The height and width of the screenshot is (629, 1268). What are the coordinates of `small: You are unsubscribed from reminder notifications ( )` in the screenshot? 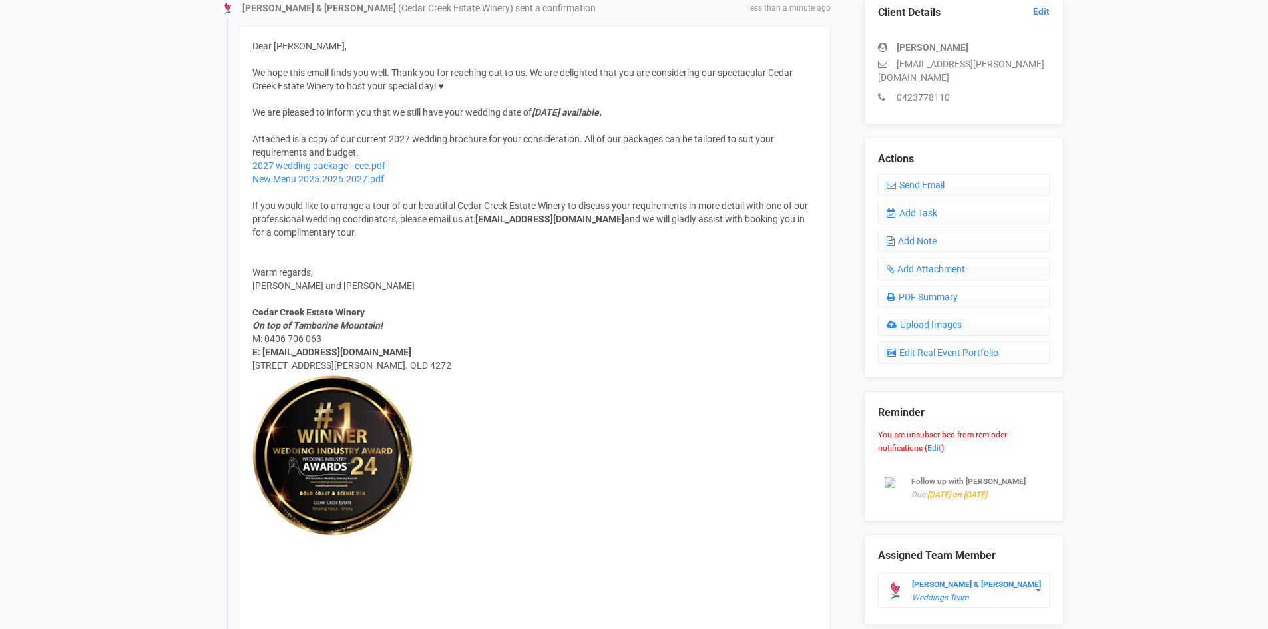 It's located at (943, 441).